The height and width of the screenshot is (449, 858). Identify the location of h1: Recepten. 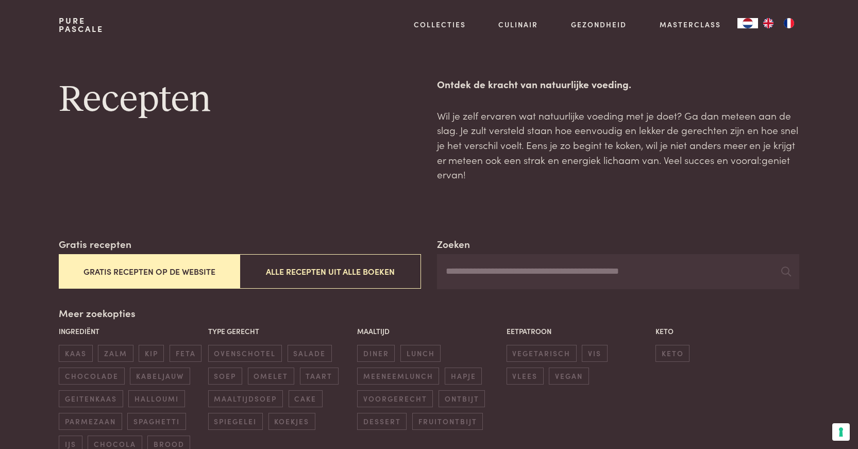
(240, 100).